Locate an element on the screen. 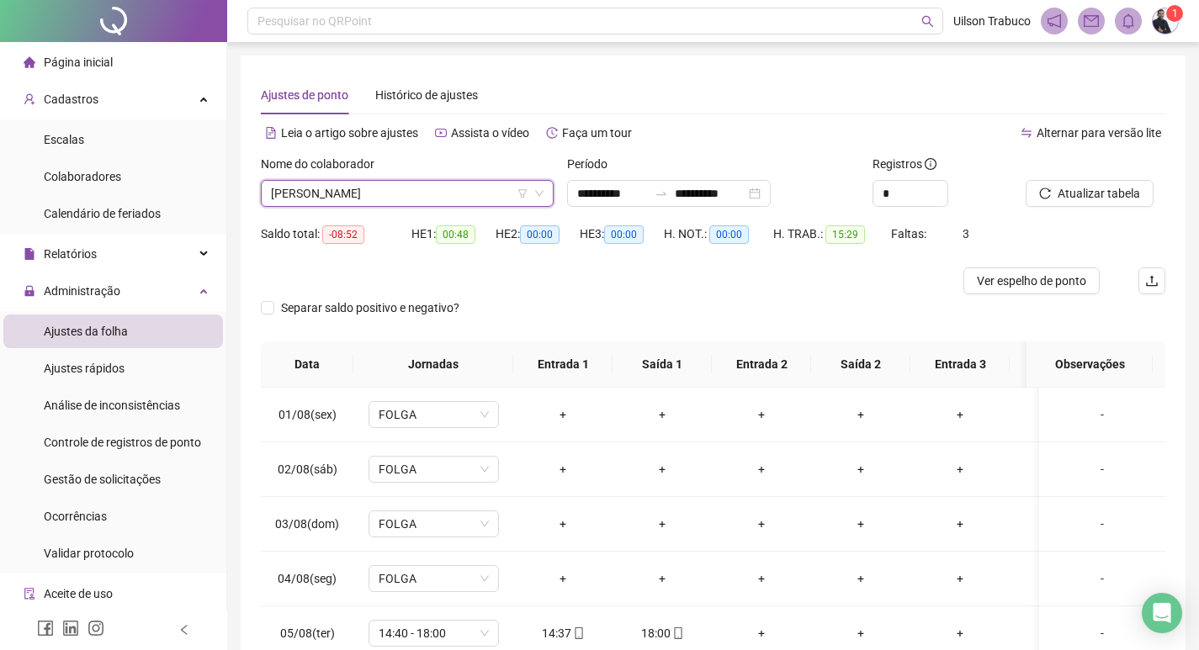 This screenshot has height=650, width=1199. span: Separar saldo positivo e negativo? is located at coordinates (370, 308).